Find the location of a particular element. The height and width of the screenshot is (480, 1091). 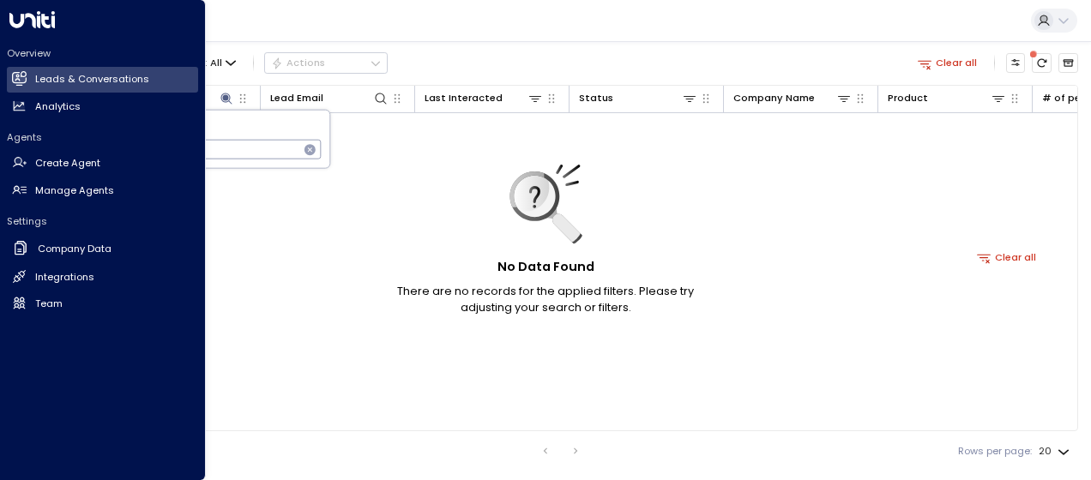

h2: Integrations is located at coordinates (64, 277).